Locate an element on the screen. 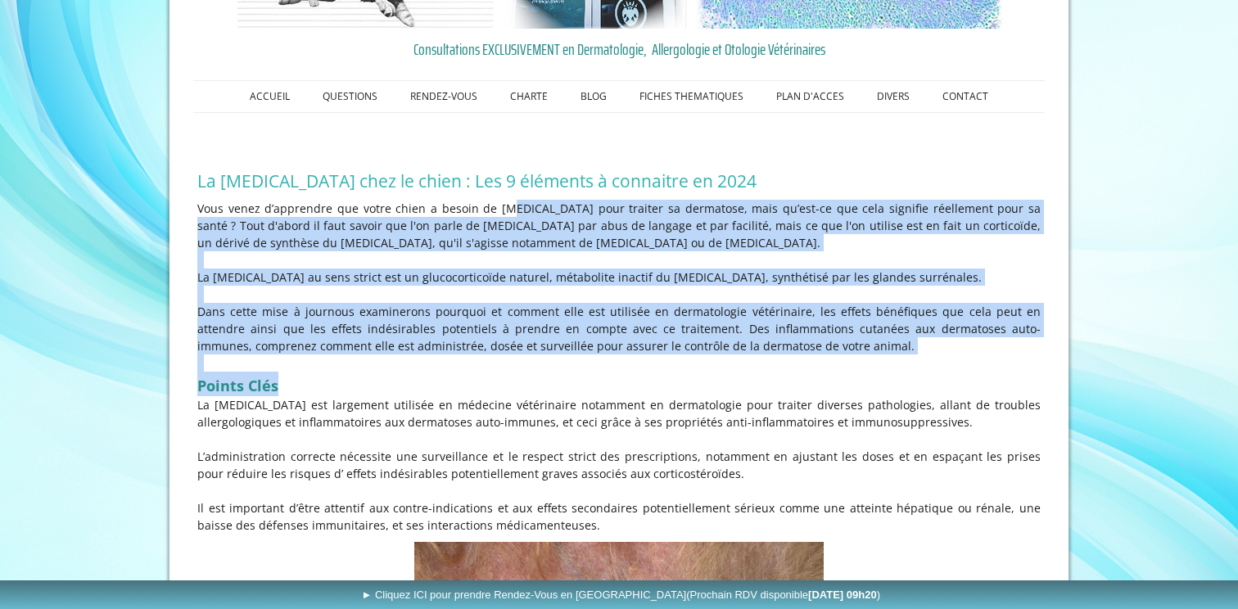 The image size is (1238, 609). p: L’administration correcte nécessite une surveillance et le respect strict des prescriptions, nota... is located at coordinates (619, 465).